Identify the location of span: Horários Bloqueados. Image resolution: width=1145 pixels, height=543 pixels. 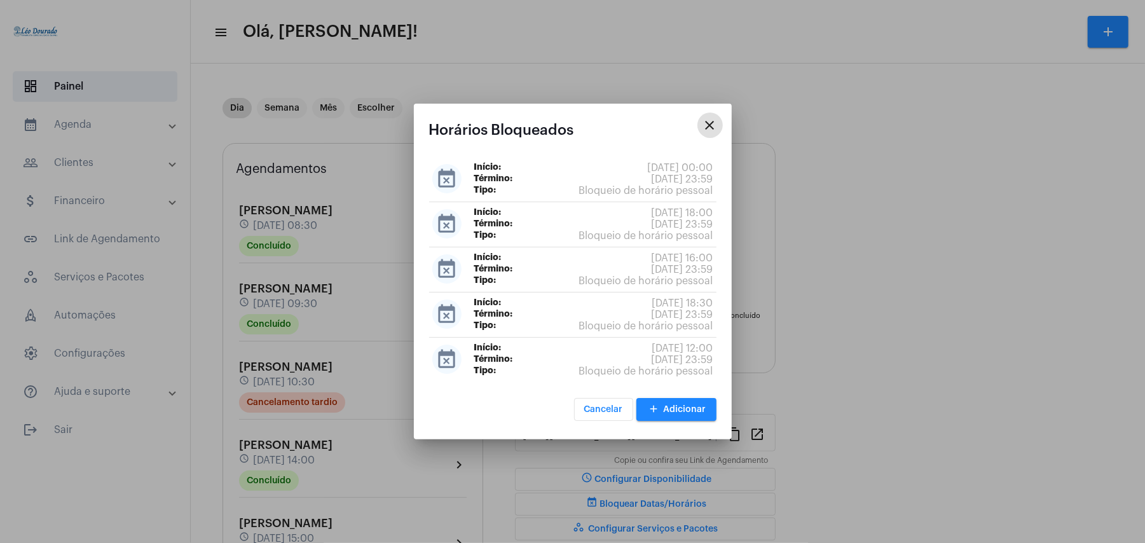
(501, 130).